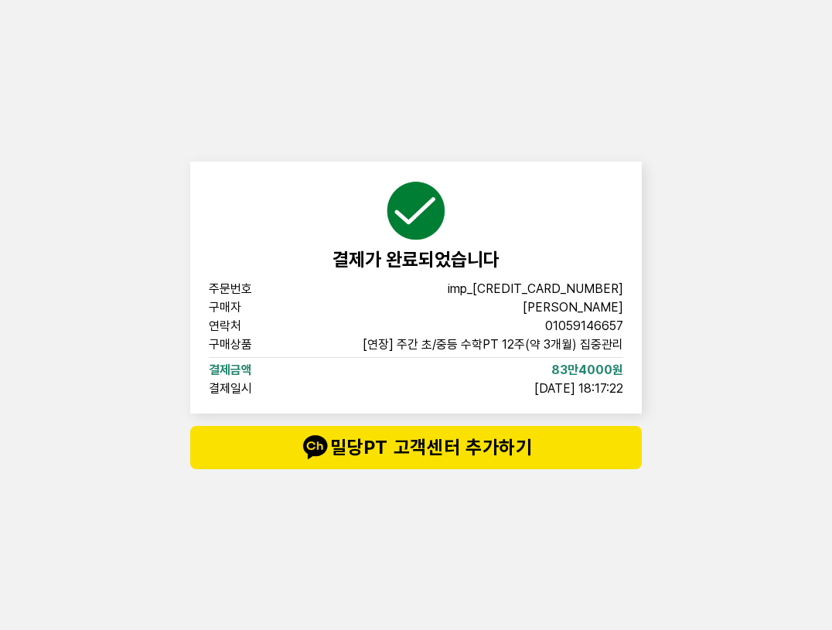 This screenshot has width=832, height=630. Describe the element at coordinates (258, 345) in the screenshot. I see `span: 구매상품` at that location.